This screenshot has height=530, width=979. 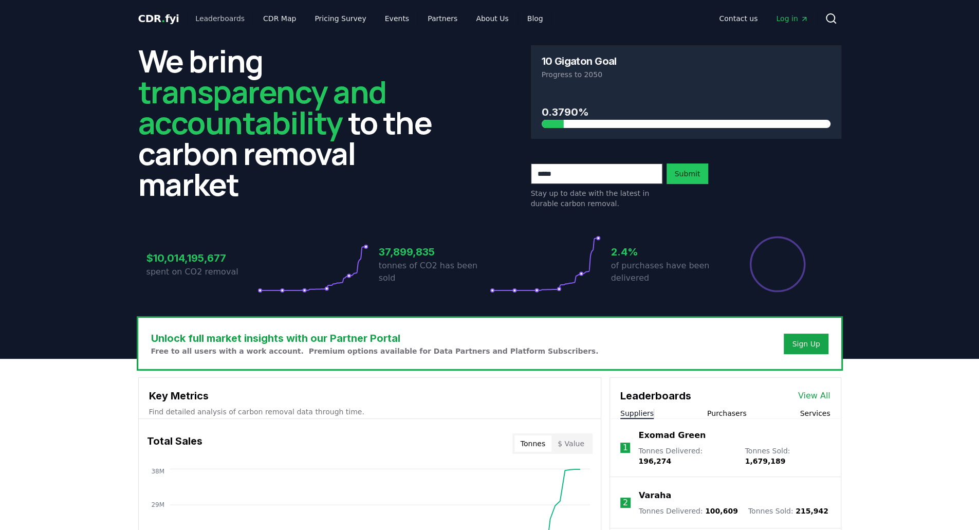 I want to click on div: Sign Up, so click(x=805, y=344).